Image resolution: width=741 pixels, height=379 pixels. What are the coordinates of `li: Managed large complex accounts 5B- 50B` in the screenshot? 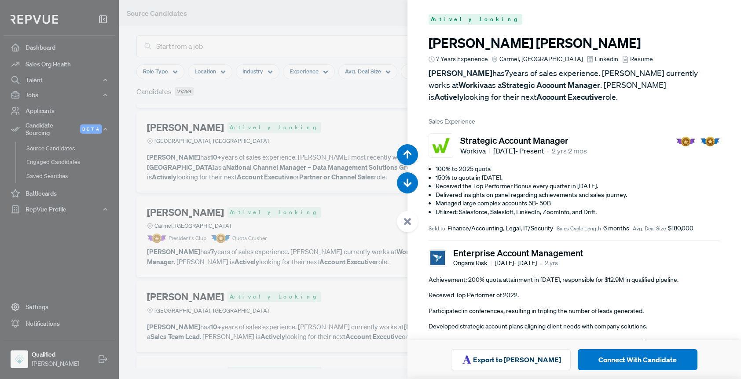 It's located at (578, 204).